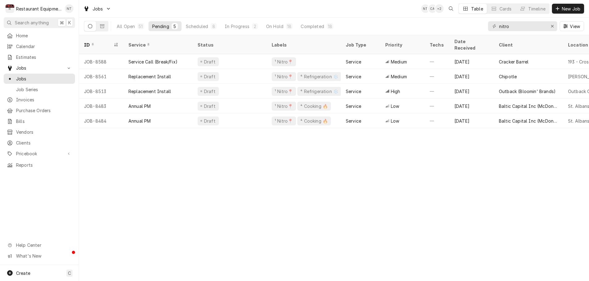 The width and height of the screenshot is (589, 281). I want to click on div: Restaurant Equipment Diagnostics, so click(39, 9).